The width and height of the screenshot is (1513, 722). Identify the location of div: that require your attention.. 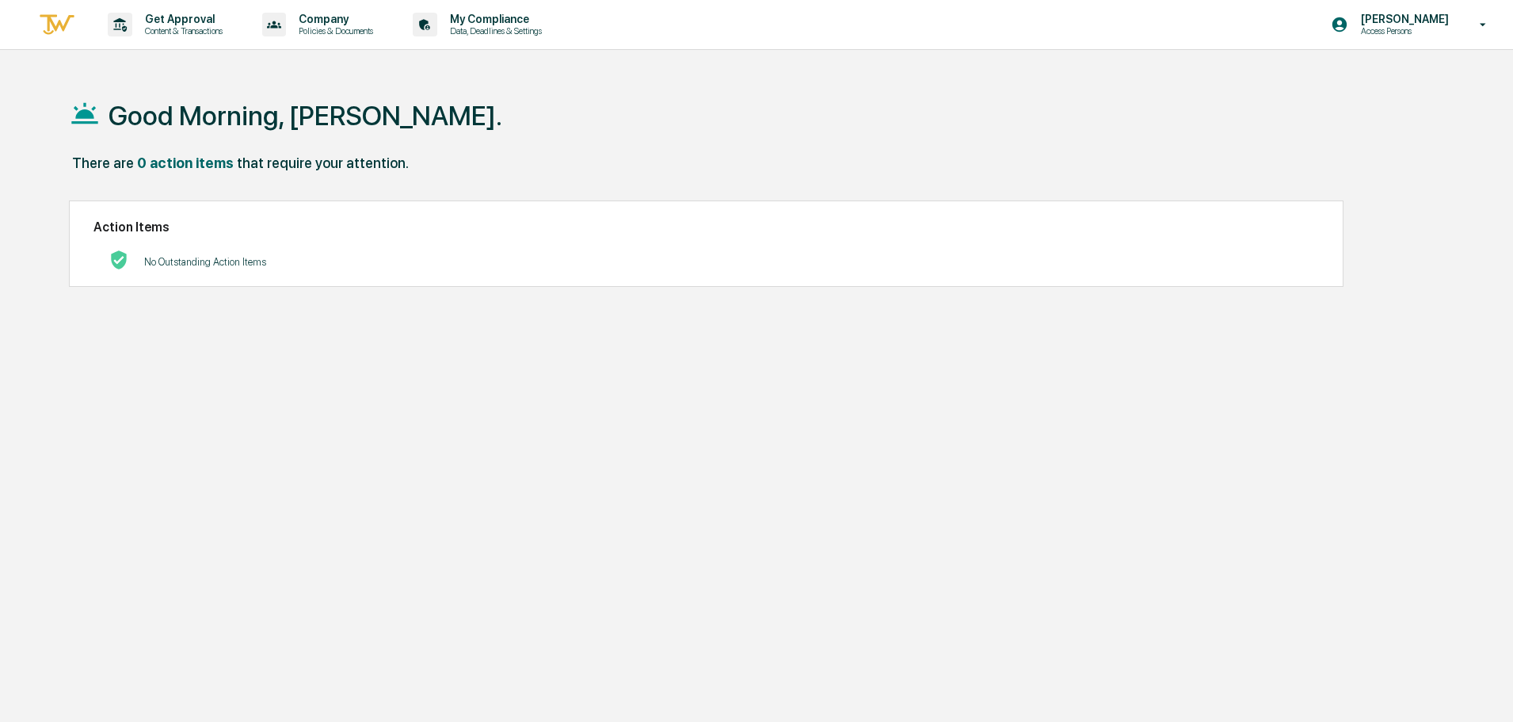
(322, 162).